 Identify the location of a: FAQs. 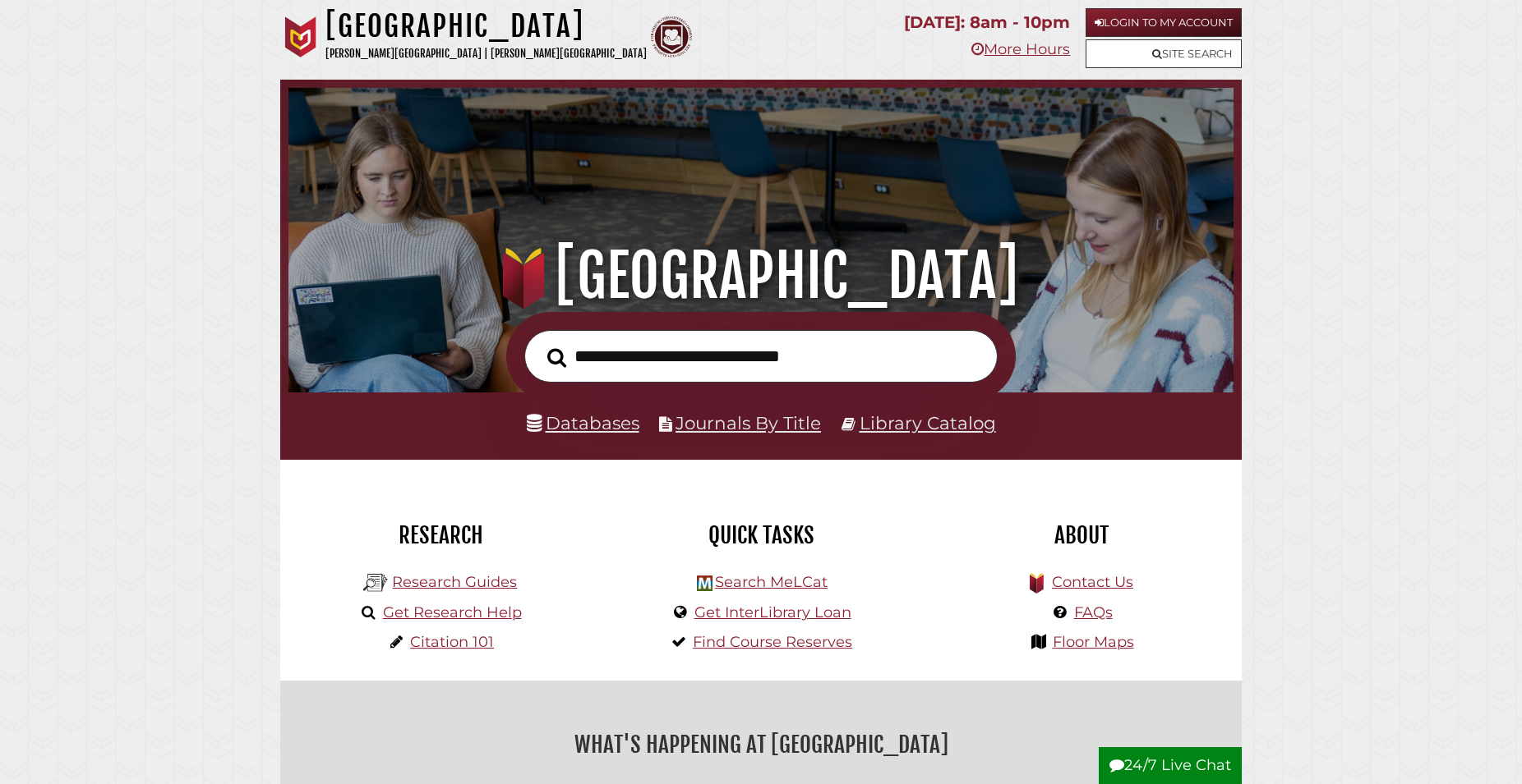
(1093, 612).